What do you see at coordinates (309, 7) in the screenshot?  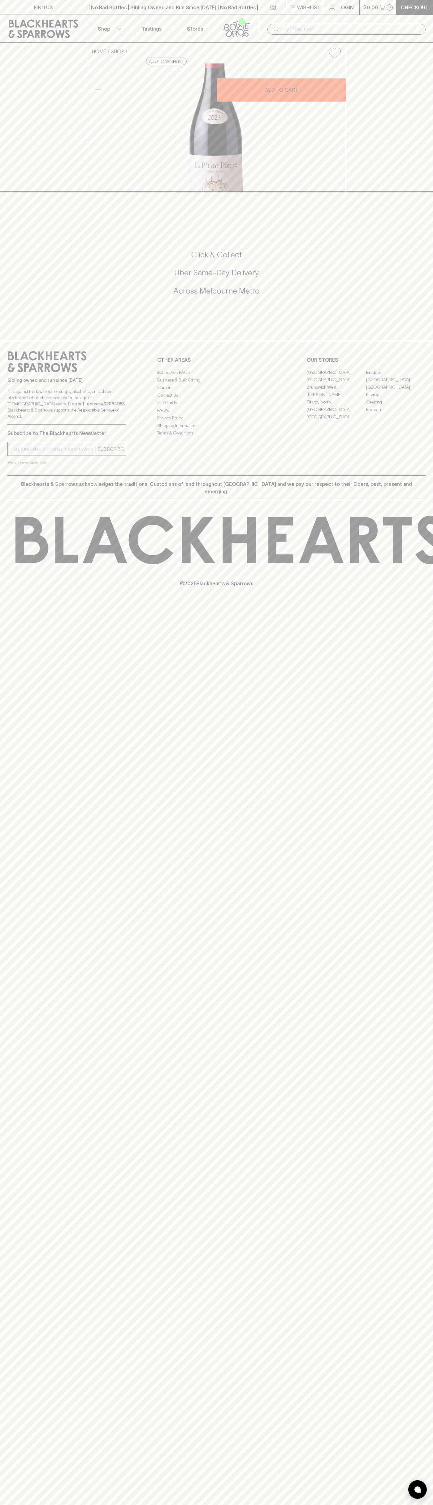 I see `p: Wishlist` at bounding box center [309, 7].